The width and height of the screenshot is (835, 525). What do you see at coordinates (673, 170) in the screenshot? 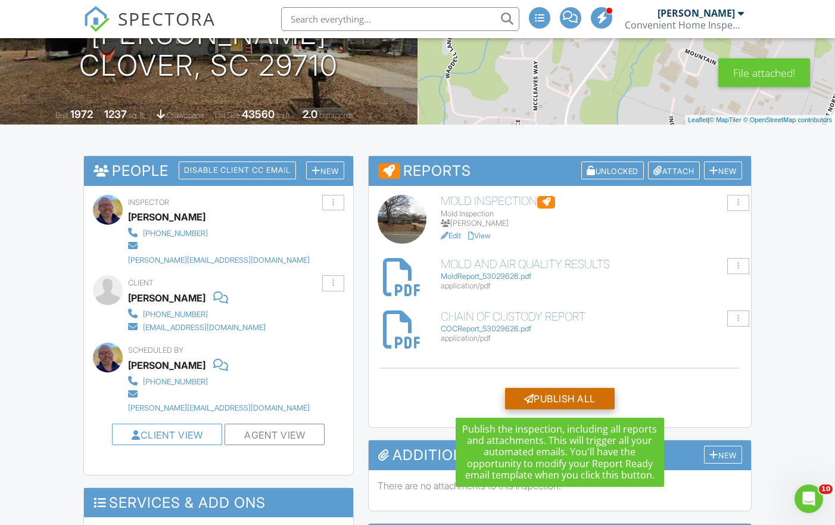
I see `div: Attach` at bounding box center [673, 170].